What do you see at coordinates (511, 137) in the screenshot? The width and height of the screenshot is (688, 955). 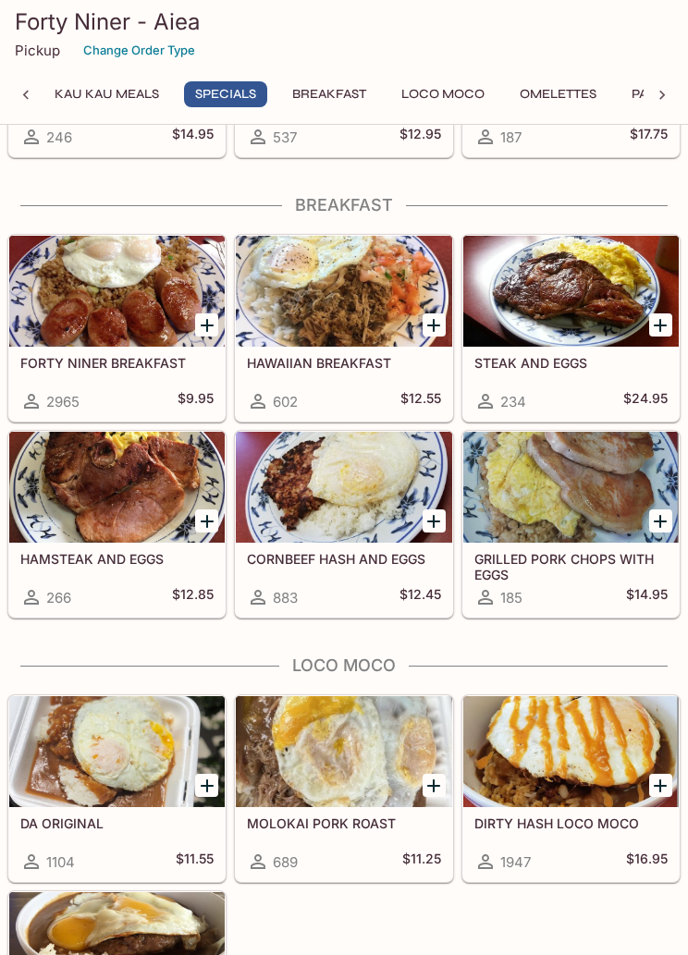 I see `span: 187` at bounding box center [511, 137].